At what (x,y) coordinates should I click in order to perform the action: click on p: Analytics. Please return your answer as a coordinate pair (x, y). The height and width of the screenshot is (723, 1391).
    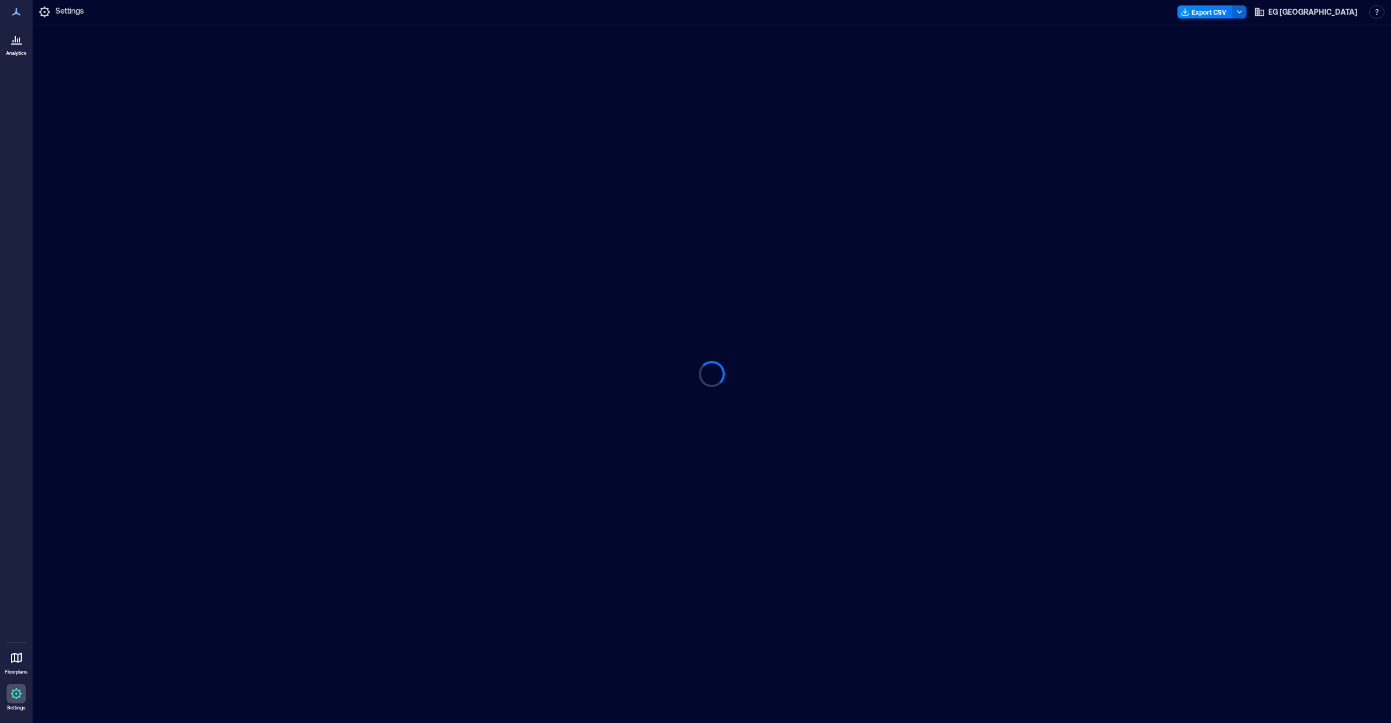
    Looking at the image, I should click on (16, 53).